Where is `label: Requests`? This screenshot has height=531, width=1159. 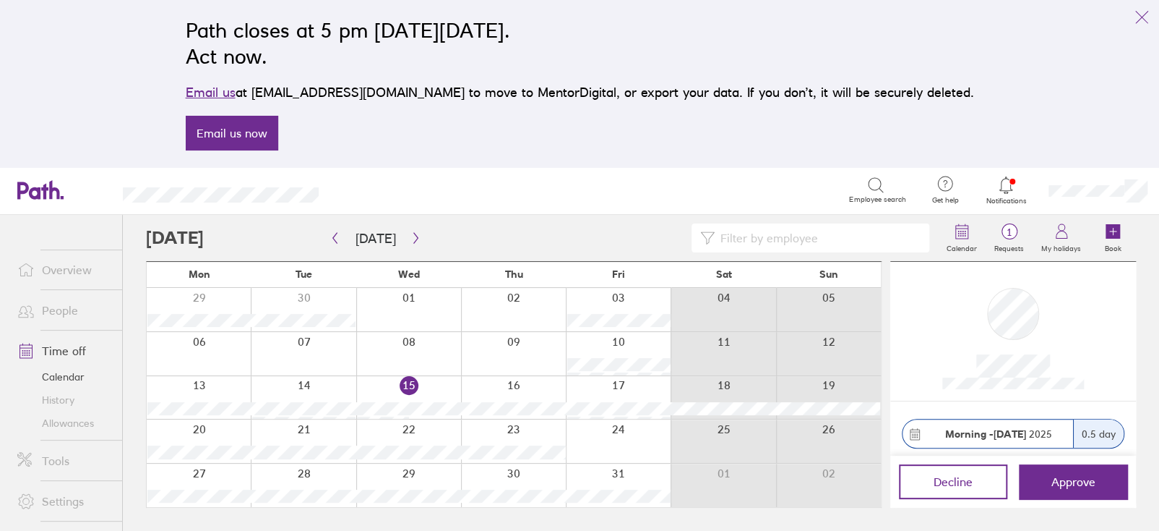 label: Requests is located at coordinates (1009, 246).